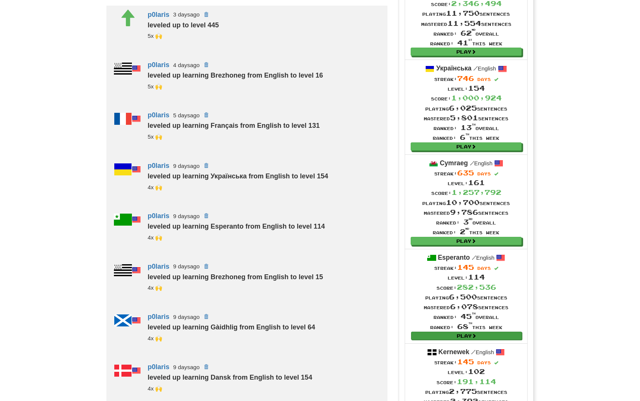  Describe the element at coordinates (468, 33) in the screenshot. I see `span: 62` at that location.